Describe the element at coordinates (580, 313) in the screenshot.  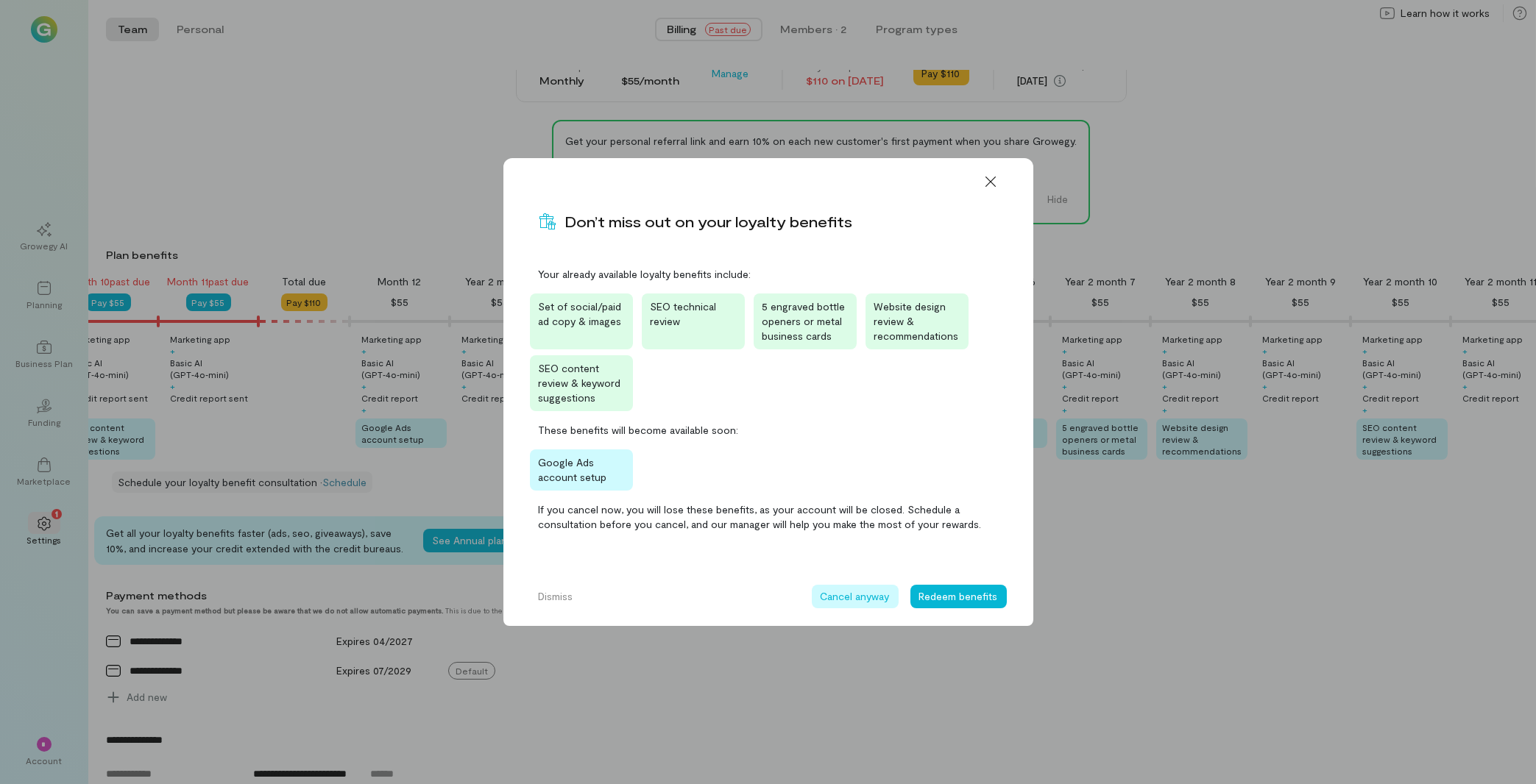
I see `span: Set of social/paid ad copy & images` at that location.